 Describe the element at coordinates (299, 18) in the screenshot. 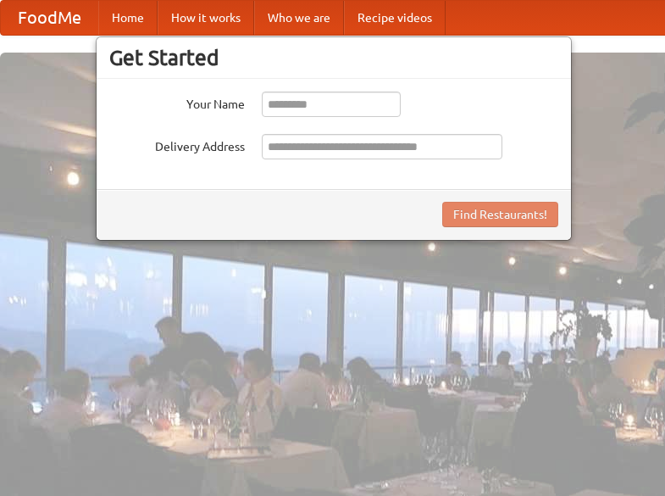

I see `a: Who we are` at that location.